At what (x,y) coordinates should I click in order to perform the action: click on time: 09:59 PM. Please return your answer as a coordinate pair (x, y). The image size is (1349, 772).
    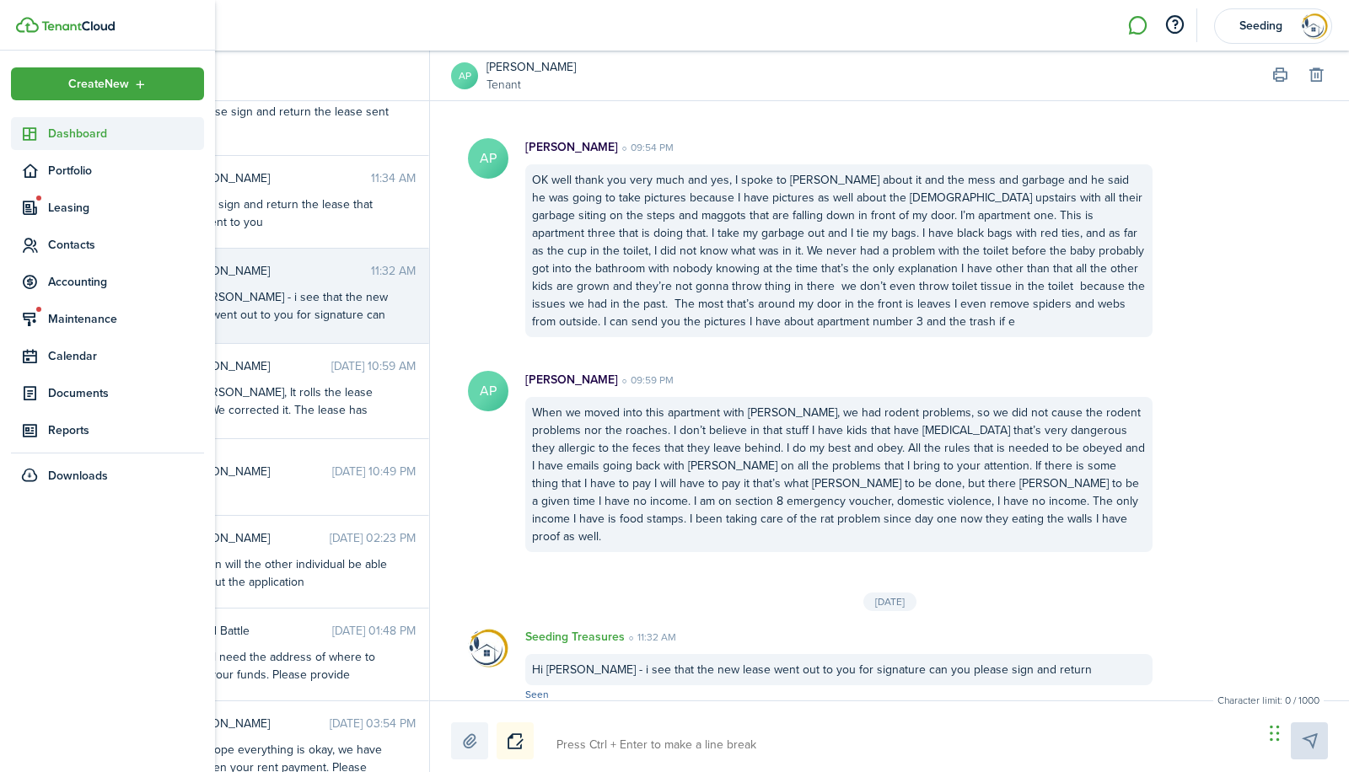
    Looking at the image, I should click on (646, 380).